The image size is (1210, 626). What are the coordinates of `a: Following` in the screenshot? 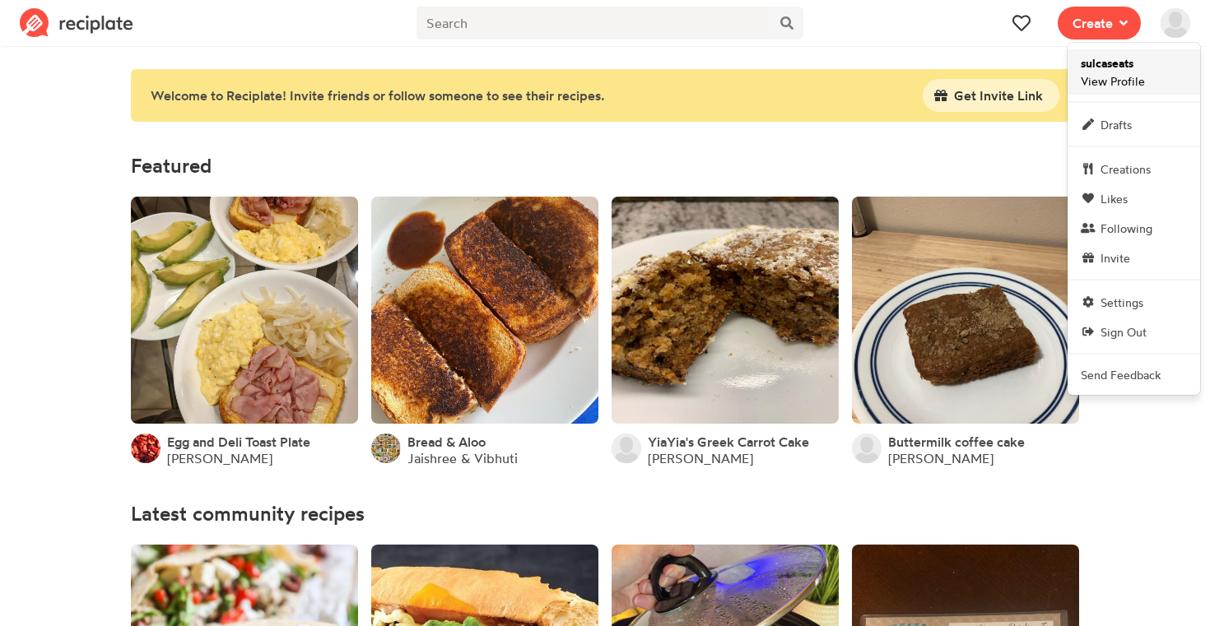 It's located at (1133, 228).